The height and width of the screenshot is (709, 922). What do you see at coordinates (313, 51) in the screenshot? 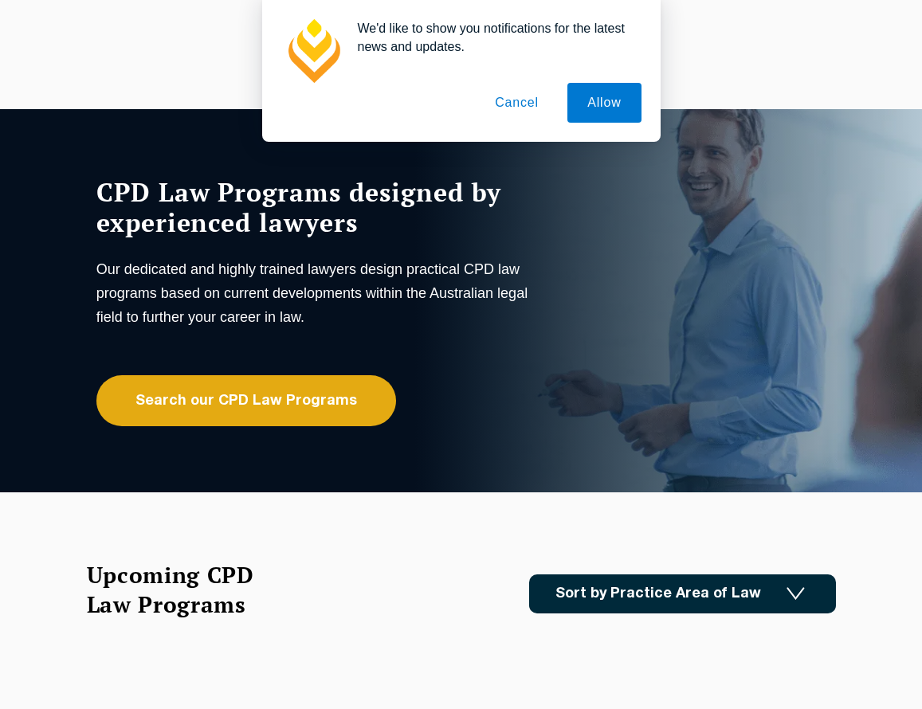
I see `img: notification icon` at bounding box center [313, 51].